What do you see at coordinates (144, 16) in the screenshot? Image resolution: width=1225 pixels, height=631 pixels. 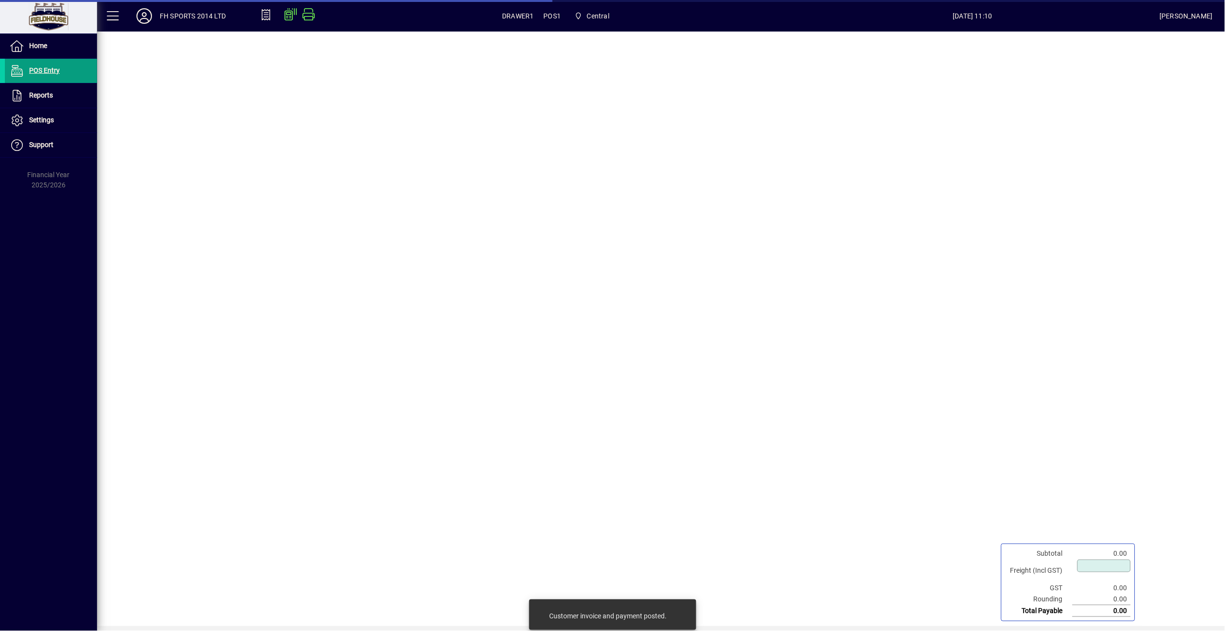 I see `button: Profile` at bounding box center [144, 16].